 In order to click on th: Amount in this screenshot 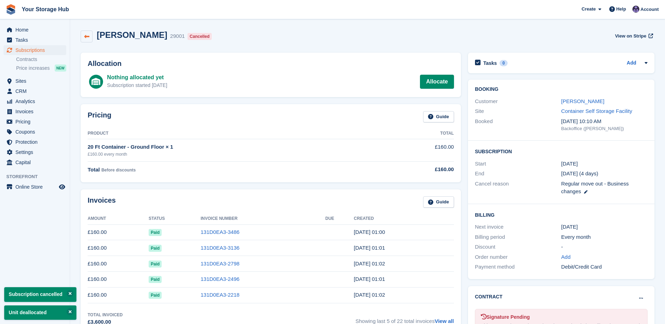, I will do `click(118, 219)`.